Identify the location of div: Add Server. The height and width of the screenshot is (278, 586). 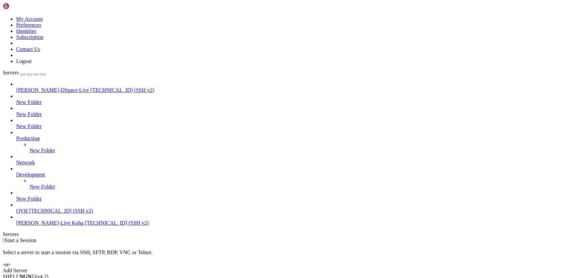
(293, 271).